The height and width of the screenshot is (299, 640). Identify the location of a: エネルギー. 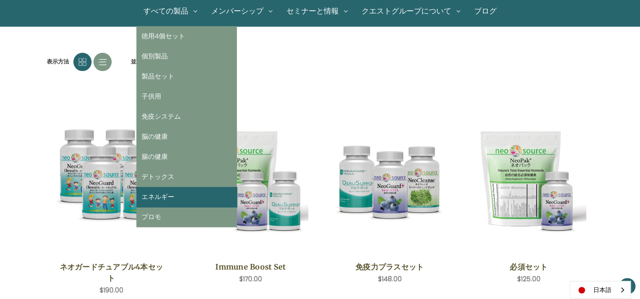
(186, 197).